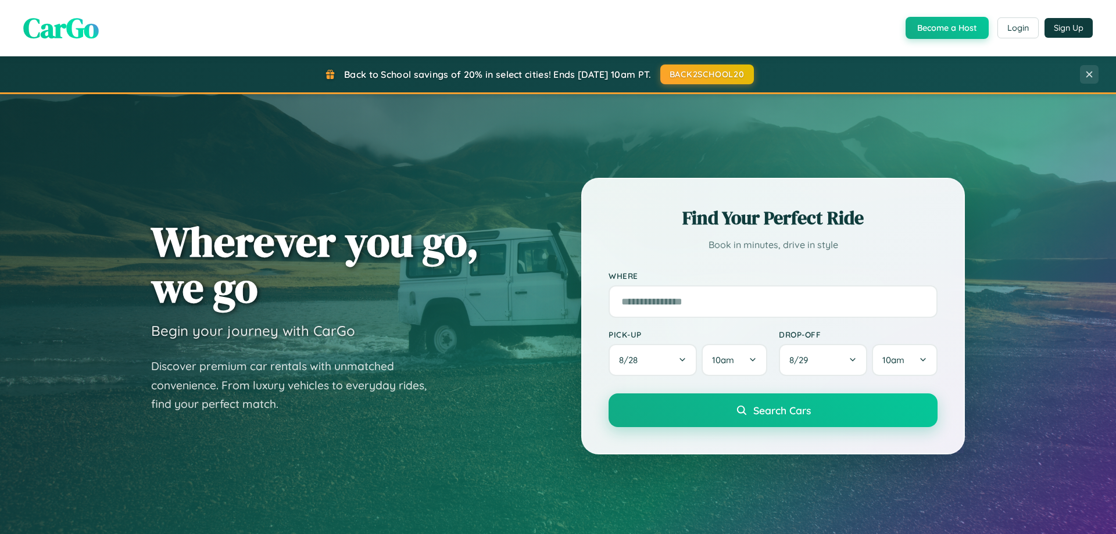 The height and width of the screenshot is (534, 1116). I want to click on button: 8/28, so click(653, 360).